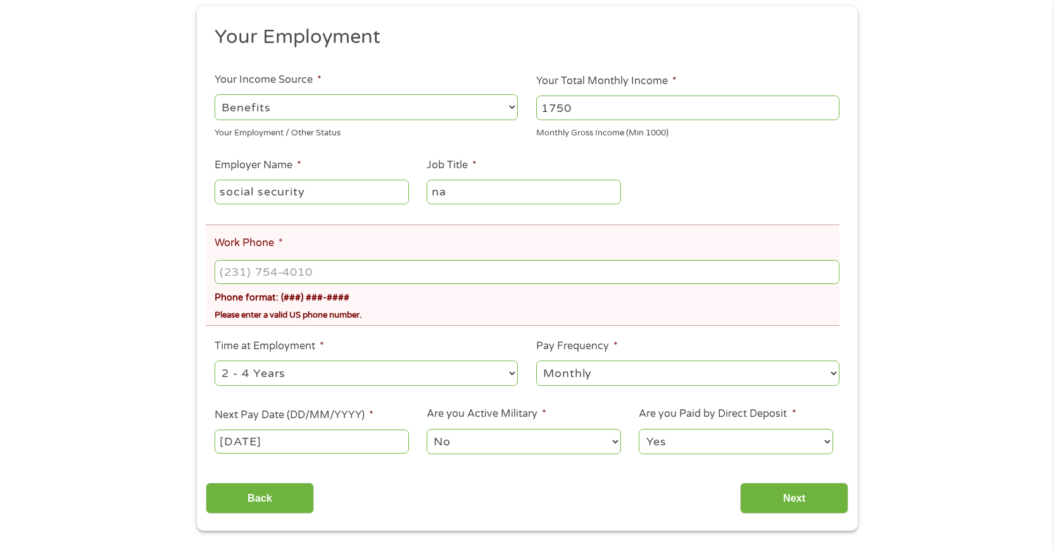 The image size is (1054, 551). I want to click on input: Cashier, so click(523, 192).